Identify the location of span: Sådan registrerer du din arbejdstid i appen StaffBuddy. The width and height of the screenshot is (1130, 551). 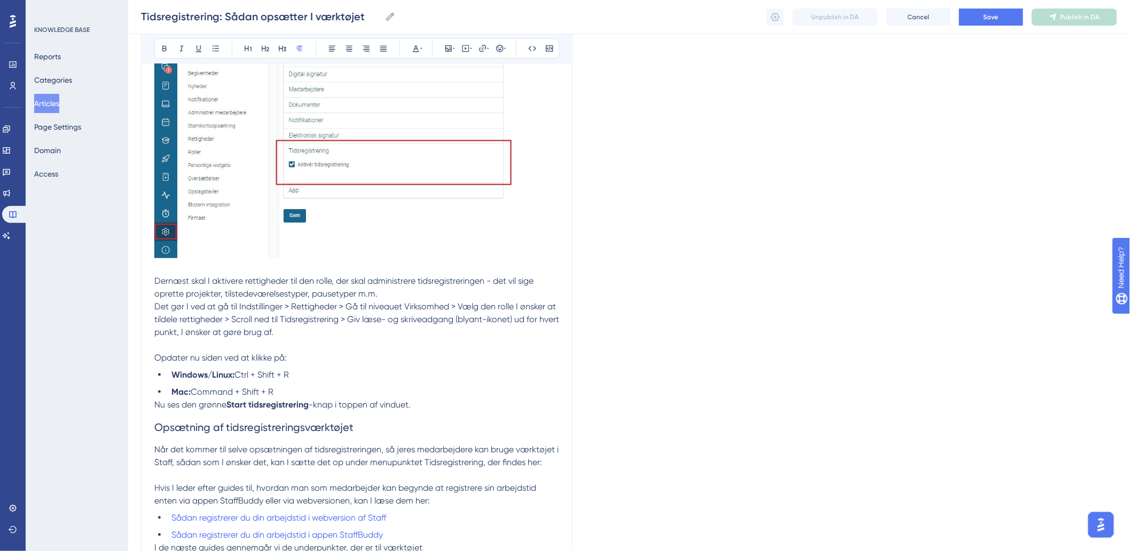
(277, 535).